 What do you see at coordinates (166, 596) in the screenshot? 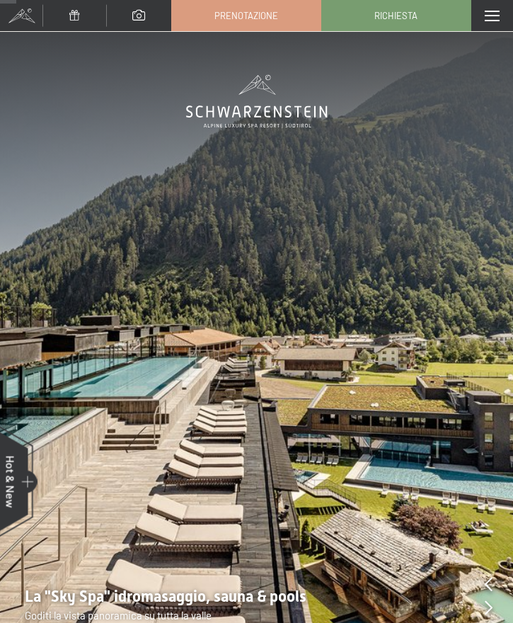
I see `span: La "Sky Spa" idromasaggio, sauna & pools` at bounding box center [166, 596].